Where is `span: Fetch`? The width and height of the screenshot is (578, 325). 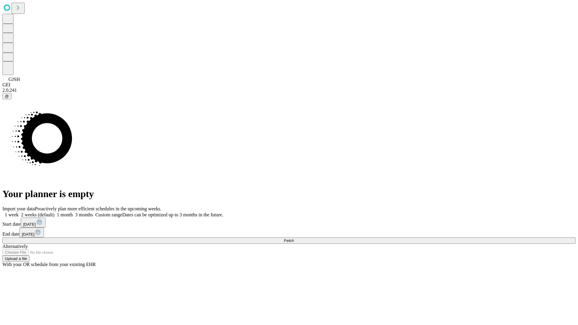
span: Fetch is located at coordinates (289, 241).